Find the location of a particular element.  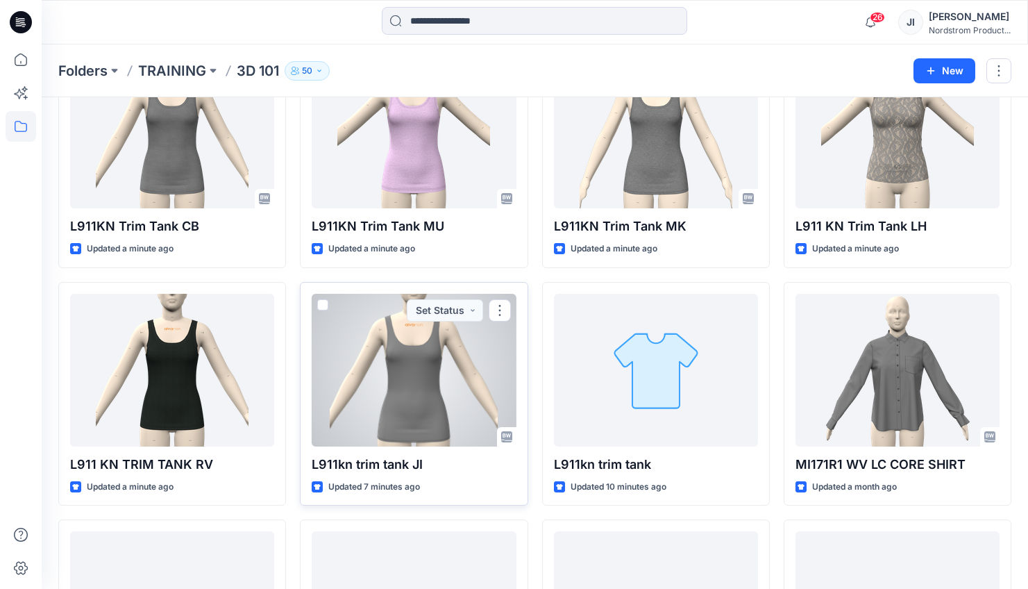

a: TRAINING is located at coordinates (172, 71).